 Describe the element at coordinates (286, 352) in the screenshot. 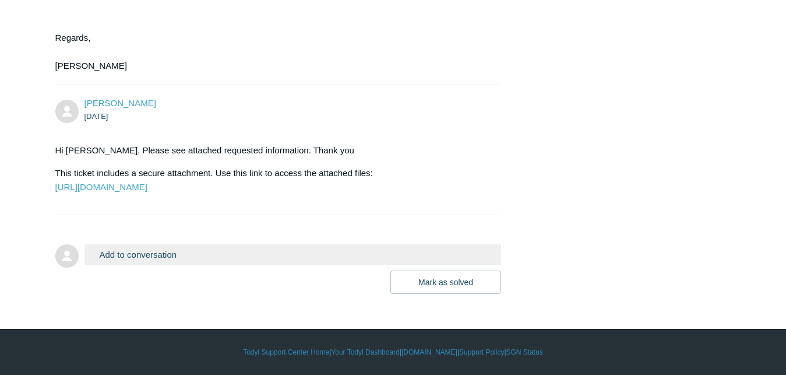

I see `a: Todyl Support Center Home` at that location.